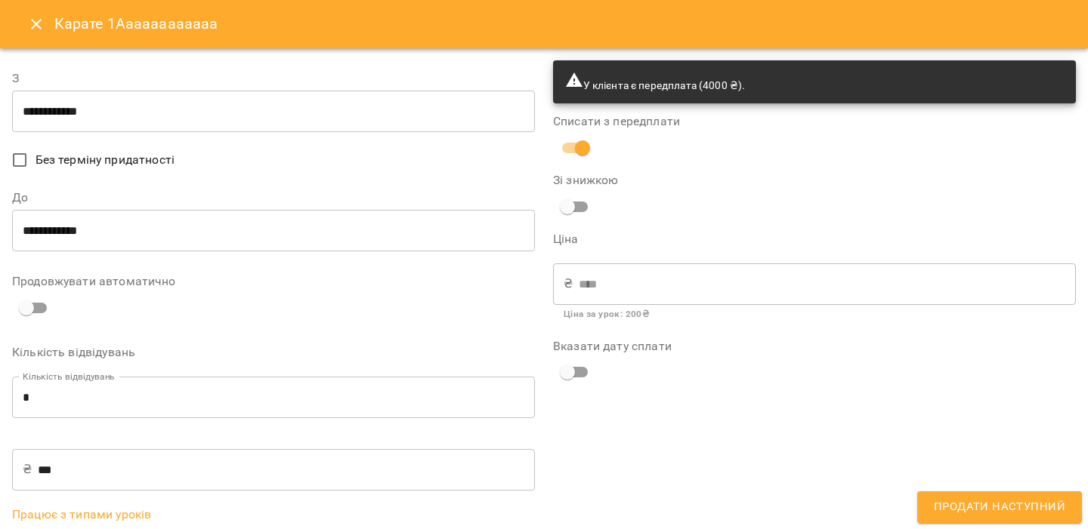  I want to click on span: У клієнта є передплата (4000 ₴)., so click(655, 85).